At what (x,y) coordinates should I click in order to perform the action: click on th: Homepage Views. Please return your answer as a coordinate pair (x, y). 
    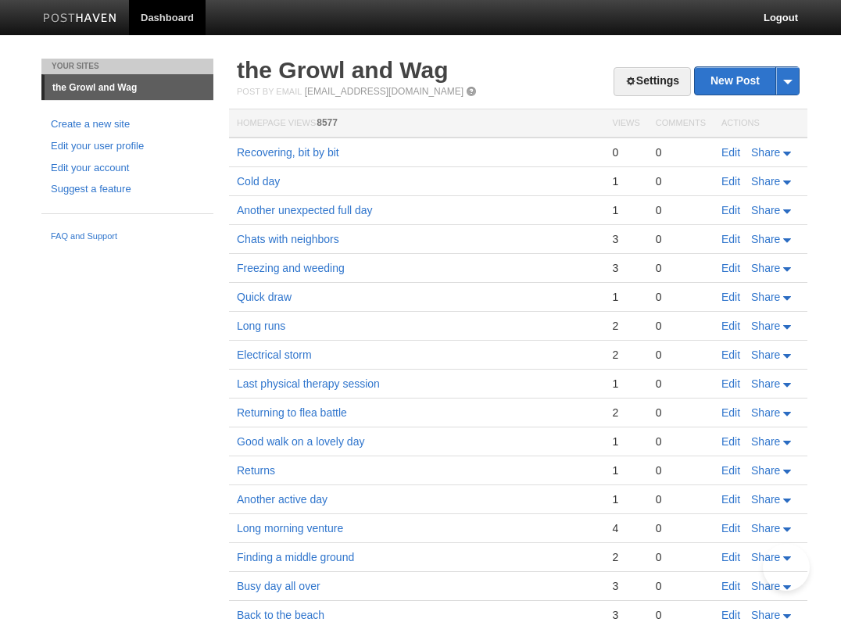
    Looking at the image, I should click on (417, 124).